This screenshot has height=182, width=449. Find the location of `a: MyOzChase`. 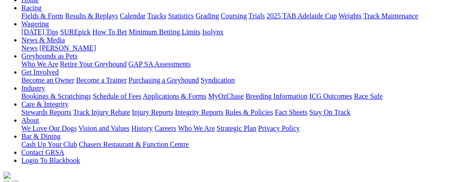

a: MyOzChase is located at coordinates (226, 96).